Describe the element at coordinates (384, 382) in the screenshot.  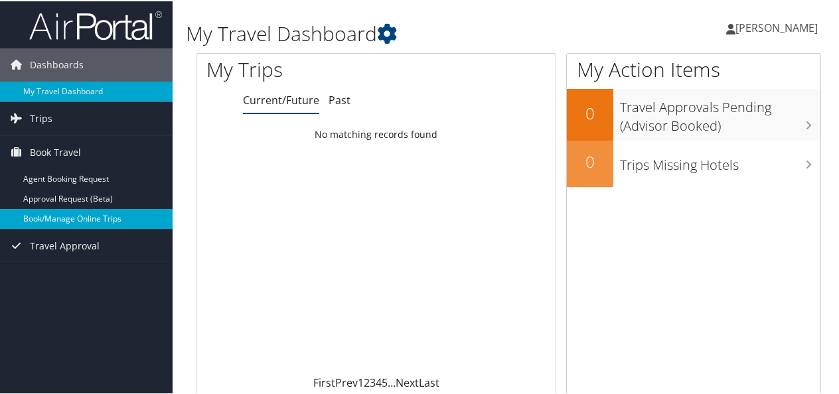
I see `a: 5` at that location.